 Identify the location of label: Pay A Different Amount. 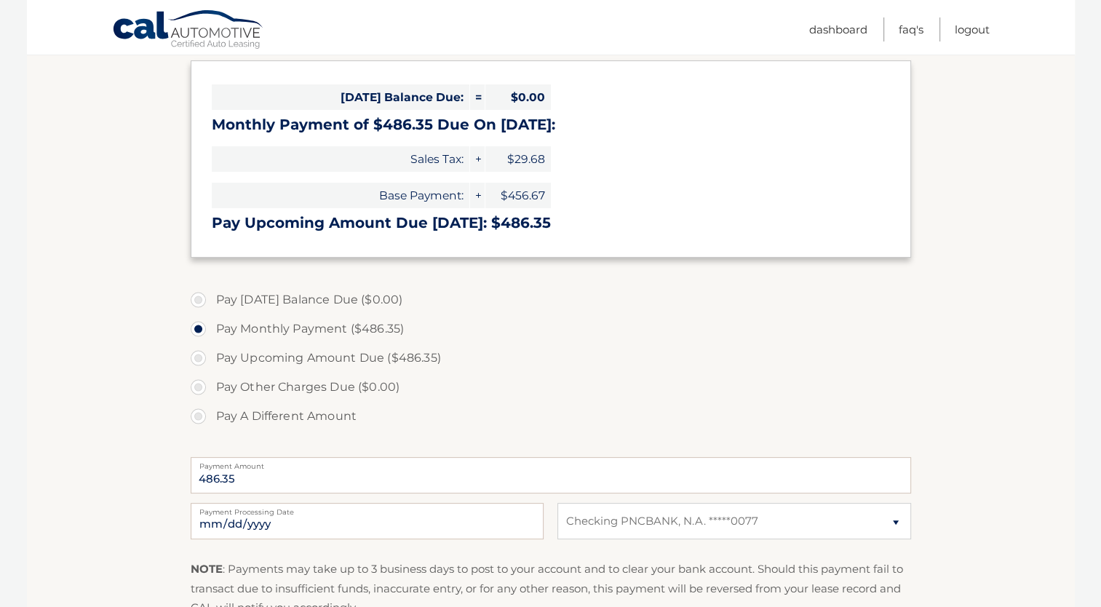
(551, 416).